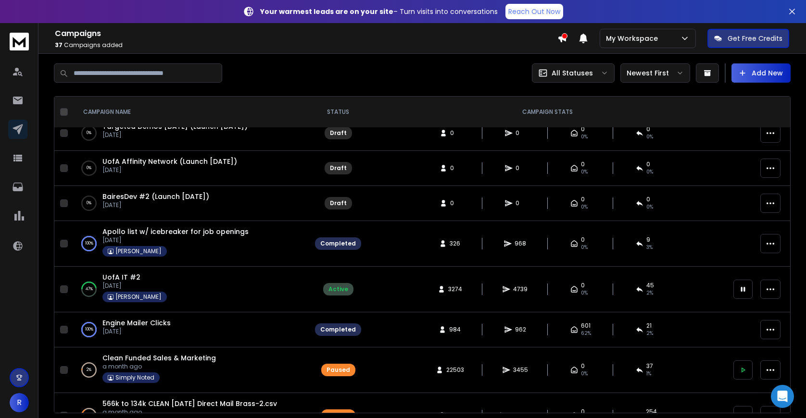  I want to click on span: 968, so click(520, 244).